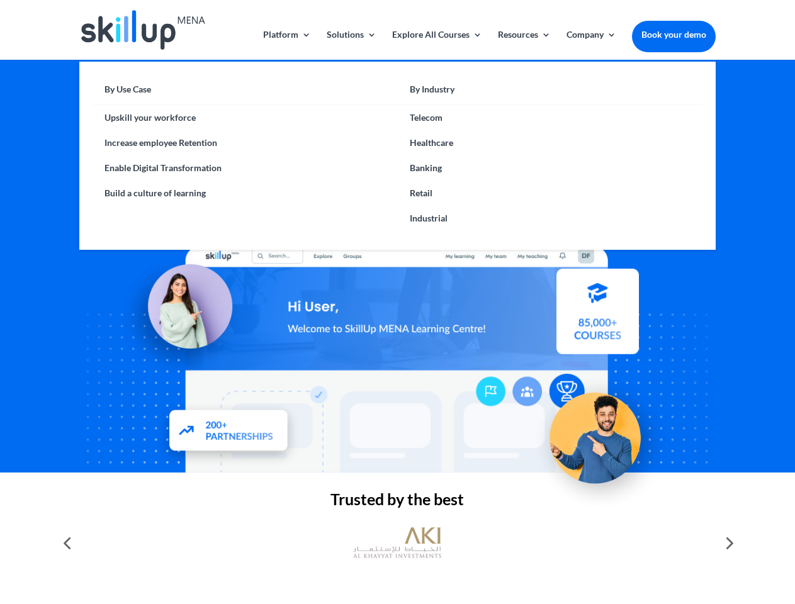 This screenshot has width=795, height=604. I want to click on a: Healthcare, so click(549, 143).